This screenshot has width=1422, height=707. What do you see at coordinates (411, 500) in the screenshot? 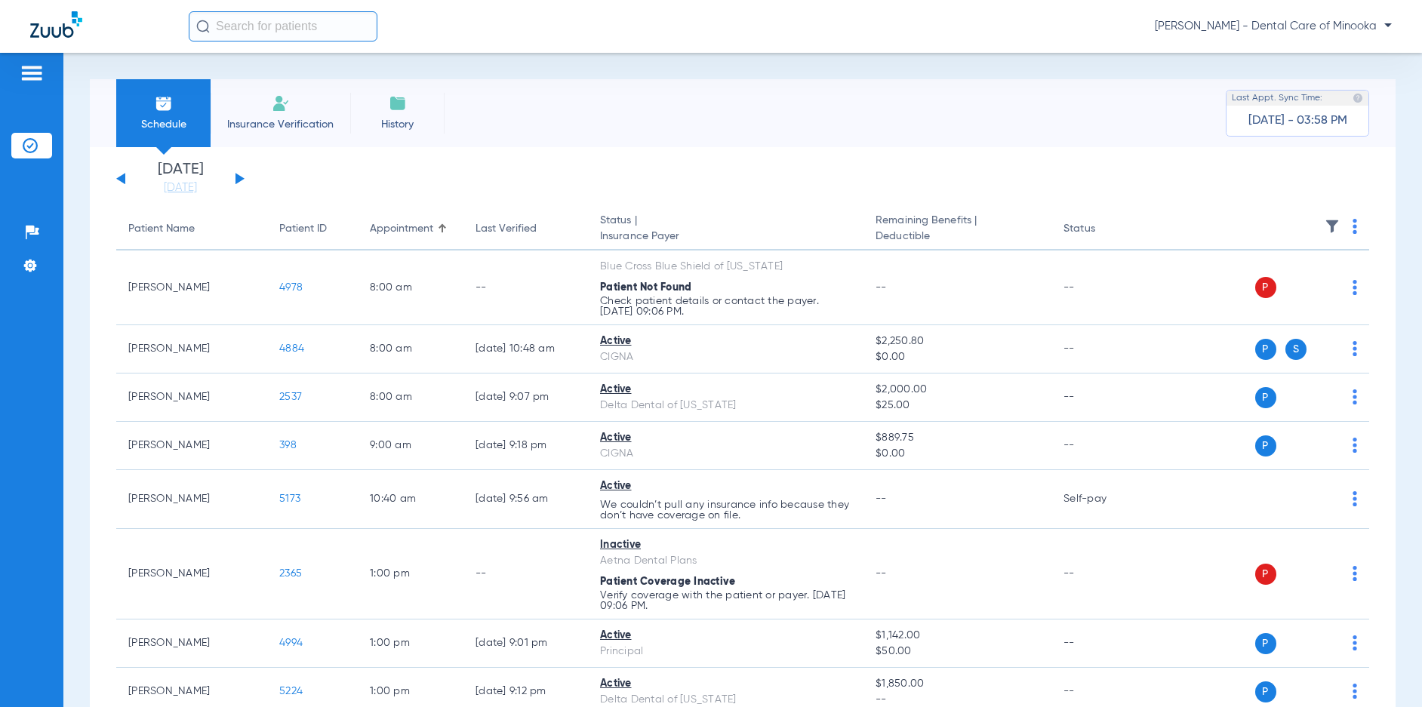
I see `td: 10:40 AM` at bounding box center [411, 500].